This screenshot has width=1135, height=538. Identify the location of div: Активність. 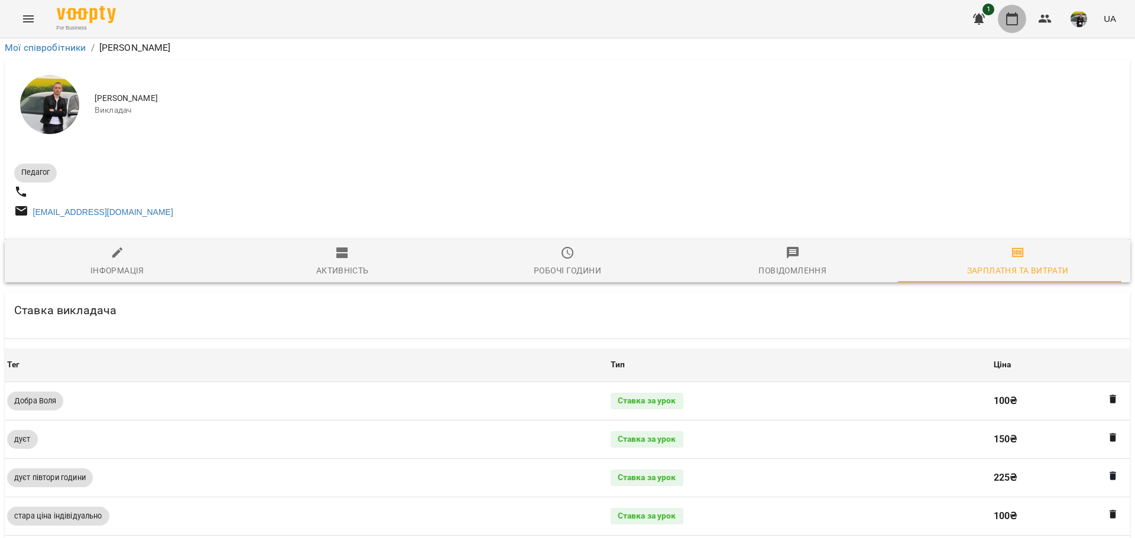
(342, 271).